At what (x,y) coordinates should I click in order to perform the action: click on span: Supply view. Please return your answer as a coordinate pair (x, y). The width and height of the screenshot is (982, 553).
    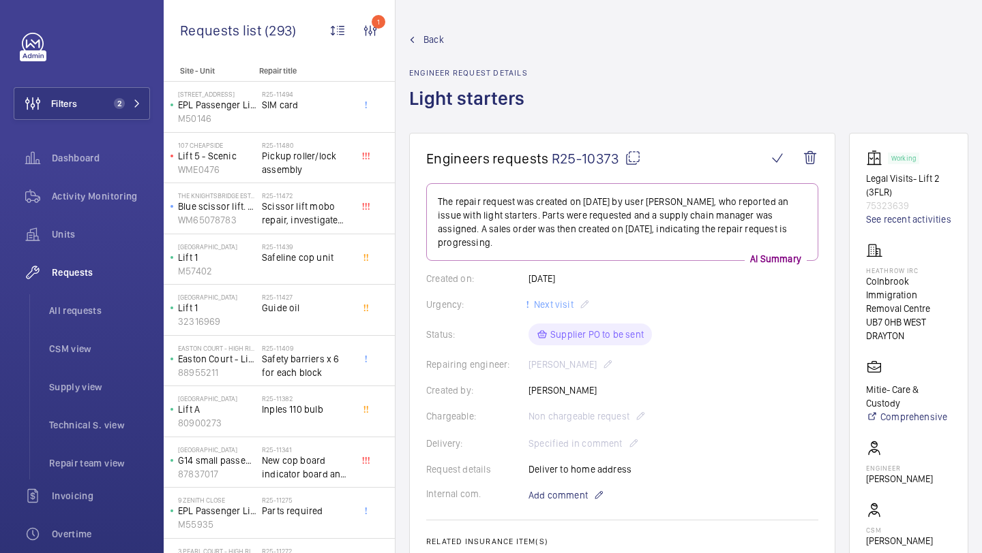
    Looking at the image, I should click on (100, 387).